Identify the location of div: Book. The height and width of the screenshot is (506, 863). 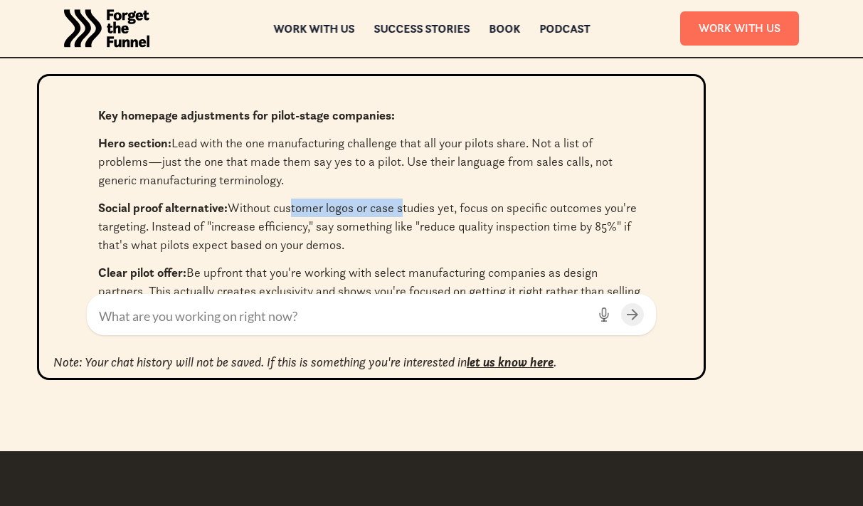
(504, 28).